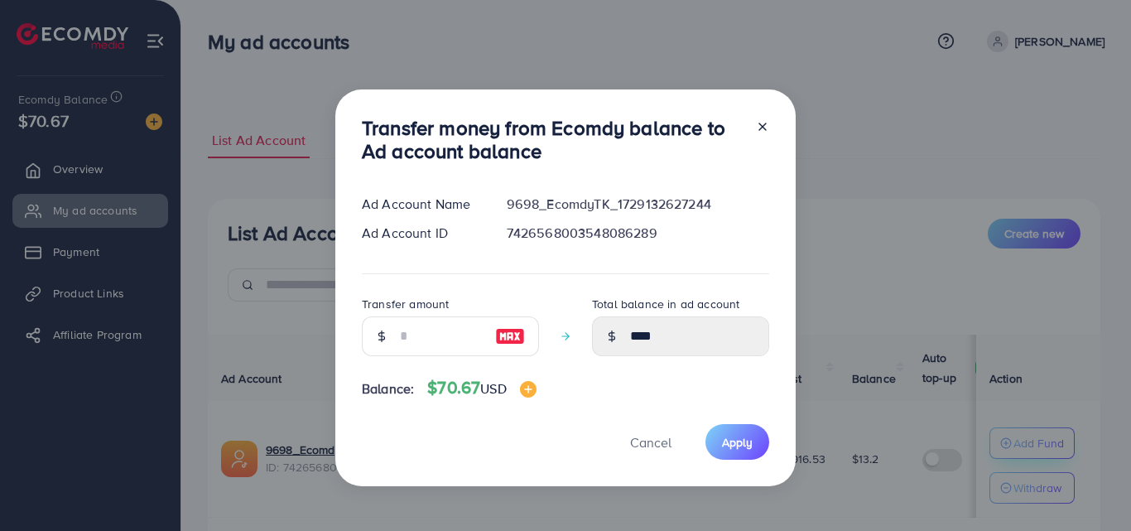 This screenshot has height=531, width=1131. Describe the element at coordinates (388, 388) in the screenshot. I see `span: Balance:` at that location.